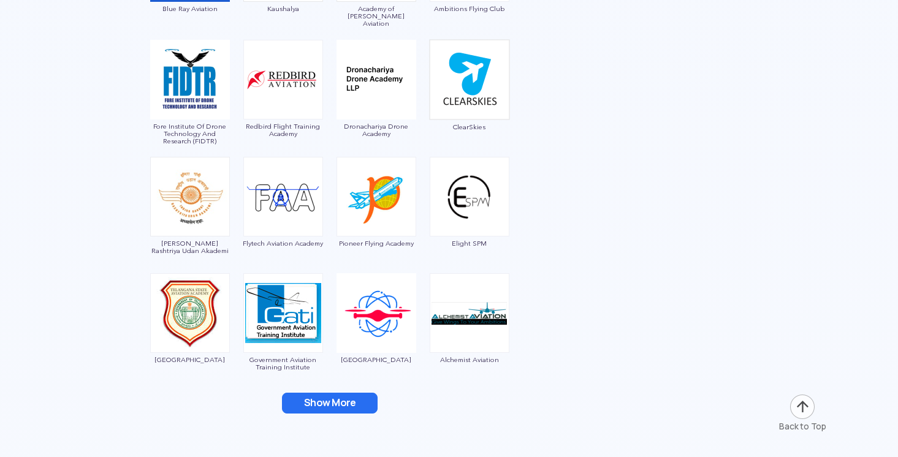 The height and width of the screenshot is (457, 898). I want to click on img: ic_telanganastateaviation.png, so click(190, 313).